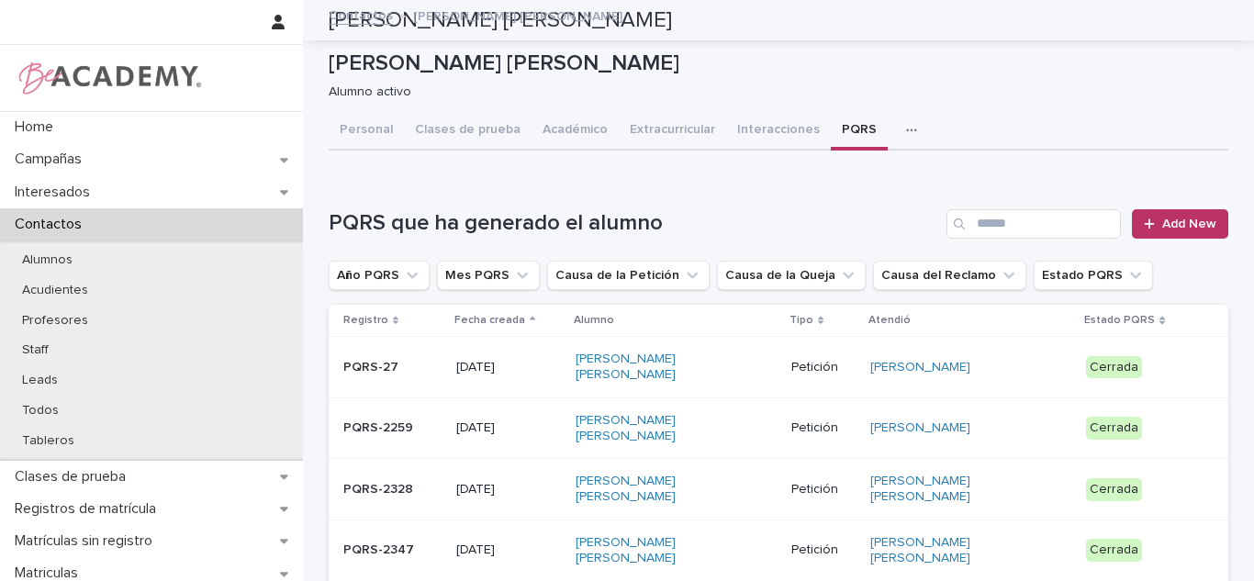 The width and height of the screenshot is (1254, 581). Describe the element at coordinates (771, 92) in the screenshot. I see `p: Alumno activo` at that location.